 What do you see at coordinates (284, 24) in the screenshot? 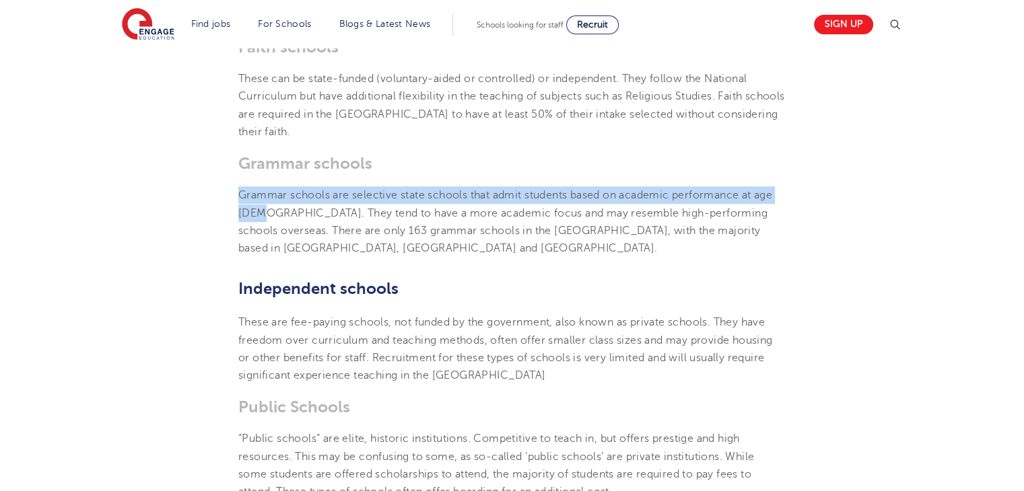
I see `a: For Schools` at bounding box center [284, 24].